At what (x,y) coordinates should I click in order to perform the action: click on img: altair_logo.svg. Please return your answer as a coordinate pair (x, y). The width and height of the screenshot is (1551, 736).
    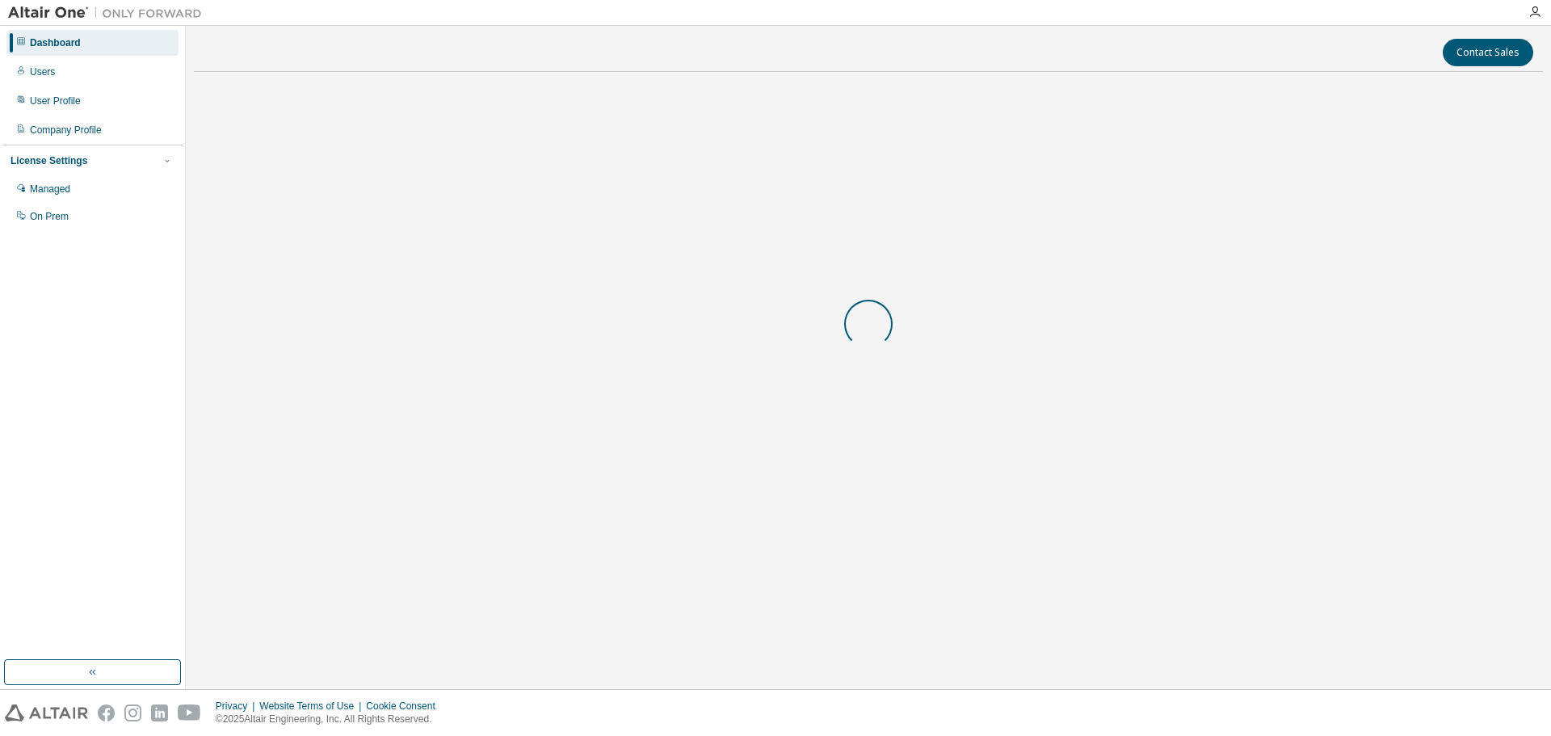
    Looking at the image, I should click on (46, 712).